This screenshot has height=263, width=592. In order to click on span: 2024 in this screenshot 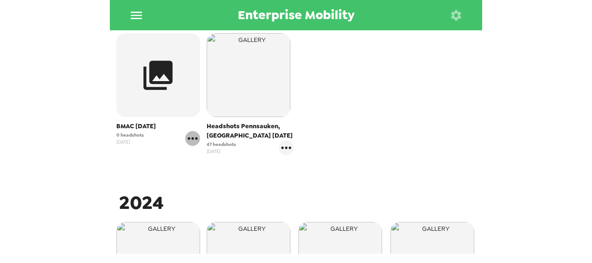, I will do `click(142, 202)`.